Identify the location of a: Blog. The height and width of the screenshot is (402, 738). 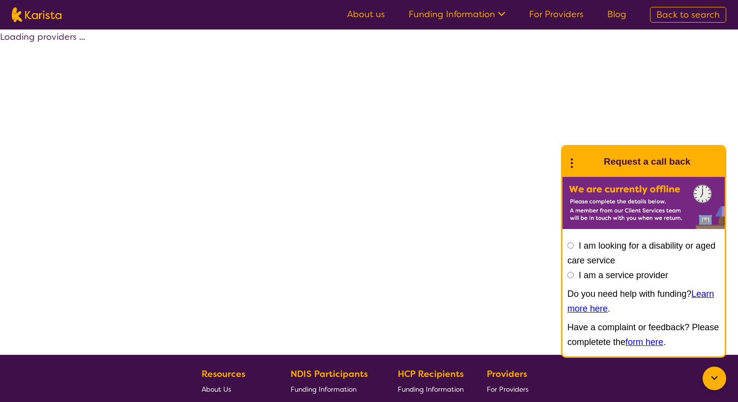
(617, 14).